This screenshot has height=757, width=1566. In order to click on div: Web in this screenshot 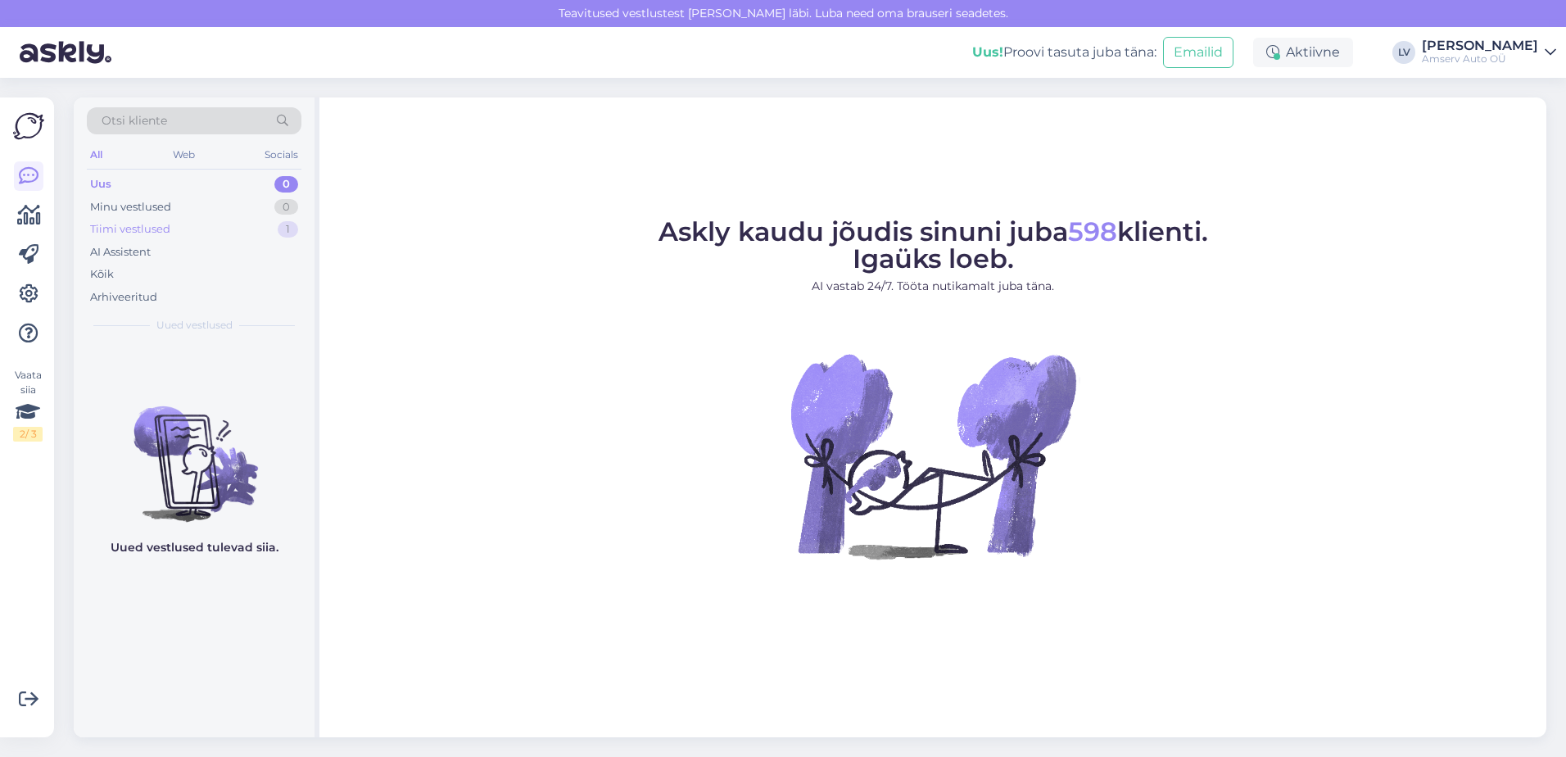, I will do `click(183, 155)`.